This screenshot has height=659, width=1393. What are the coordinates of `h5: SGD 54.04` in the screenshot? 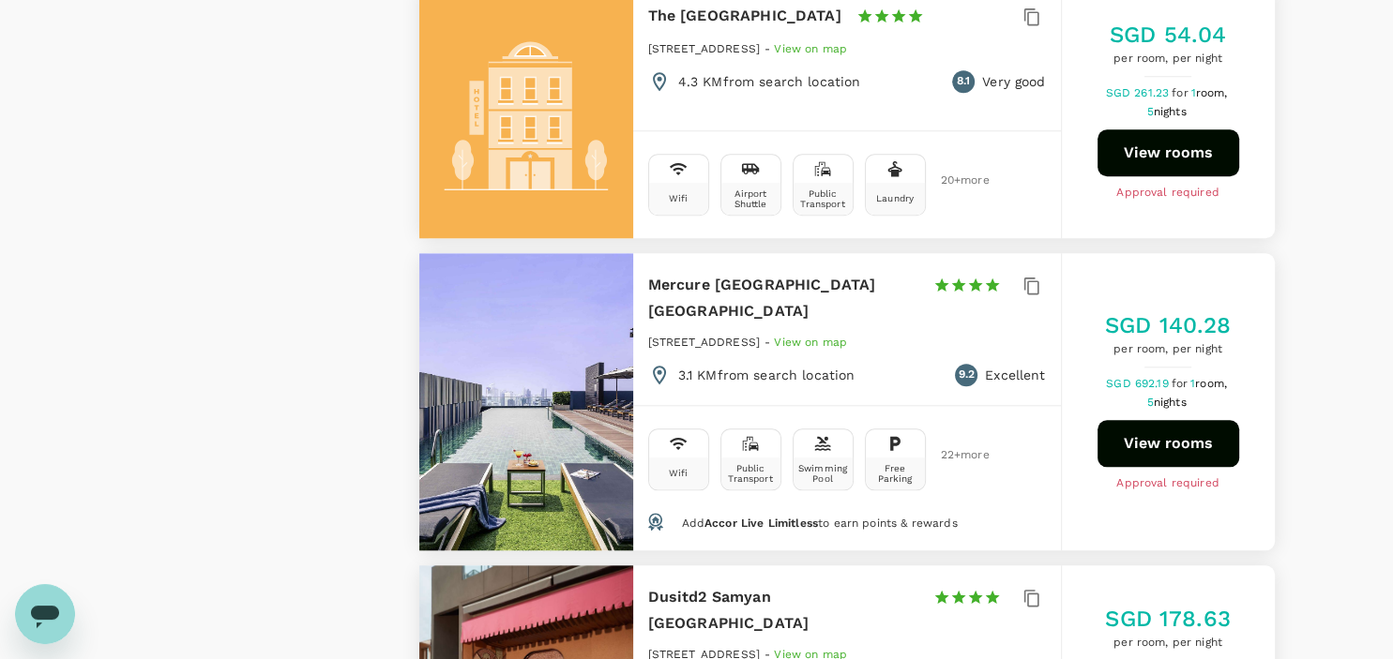 It's located at (1168, 35).